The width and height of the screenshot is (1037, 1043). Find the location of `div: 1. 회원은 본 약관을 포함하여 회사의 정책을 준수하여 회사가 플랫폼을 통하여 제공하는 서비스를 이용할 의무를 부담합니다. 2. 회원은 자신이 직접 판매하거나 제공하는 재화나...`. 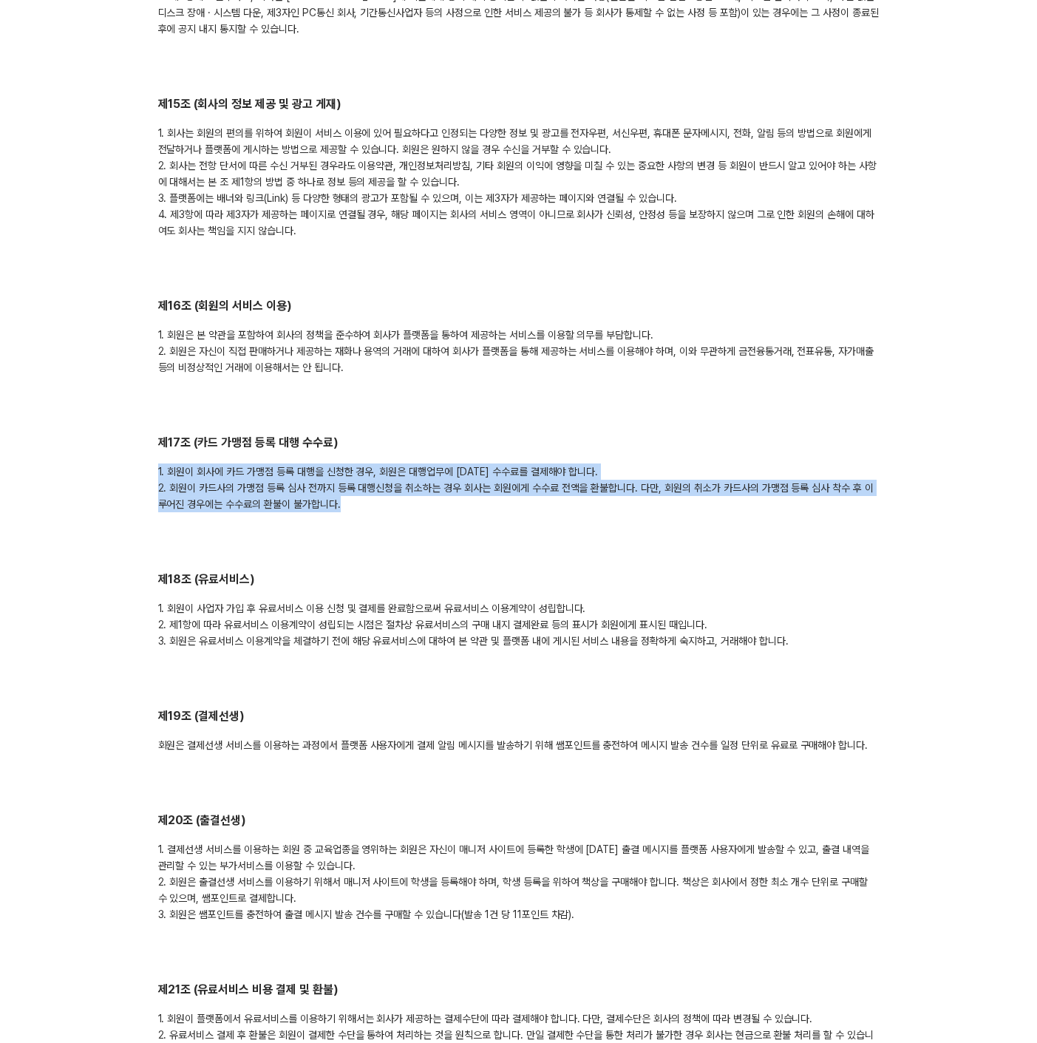

div: 1. 회원은 본 약관을 포함하여 회사의 정책을 준수하여 회사가 플랫폼을 통하여 제공하는 서비스를 이용할 의무를 부담합니다. 2. 회원은 자신이 직접 판매하거나 제공하는 재화나... is located at coordinates (519, 351).